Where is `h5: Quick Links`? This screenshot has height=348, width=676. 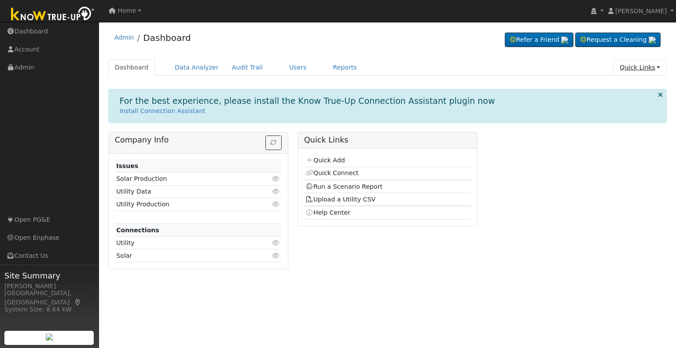 h5: Quick Links is located at coordinates (387, 140).